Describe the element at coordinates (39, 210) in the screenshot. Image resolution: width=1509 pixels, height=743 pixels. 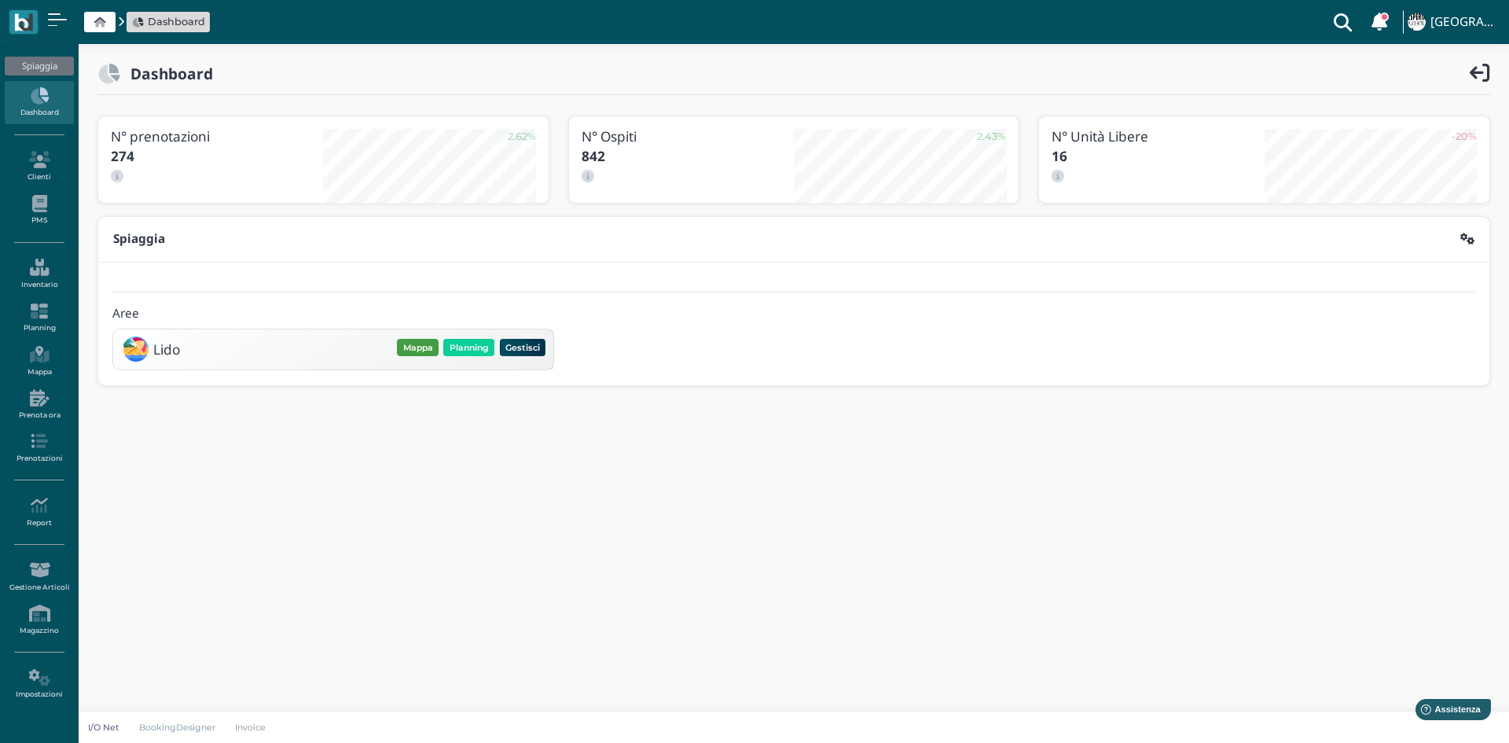
I see `a: PMS` at that location.